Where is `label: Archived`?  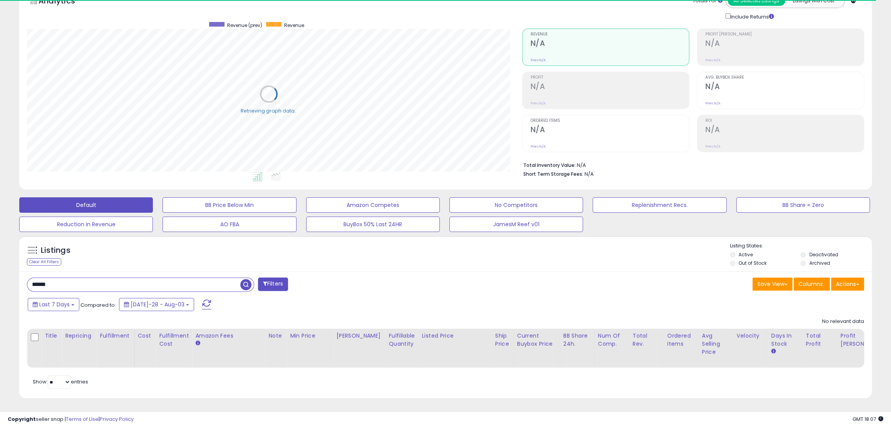
label: Archived is located at coordinates (819, 263).